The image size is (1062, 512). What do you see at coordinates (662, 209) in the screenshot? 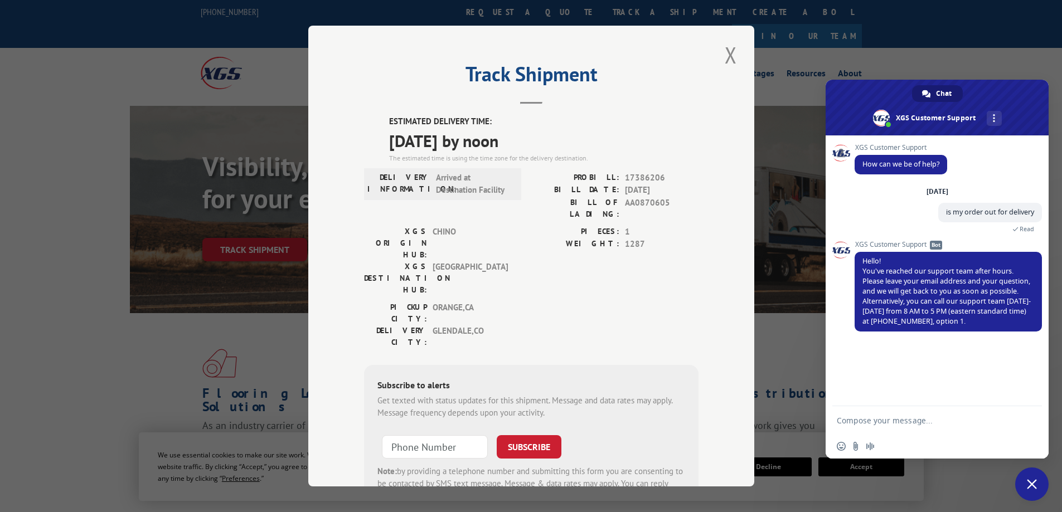
I see `span: AA0870605` at bounding box center [662, 209].